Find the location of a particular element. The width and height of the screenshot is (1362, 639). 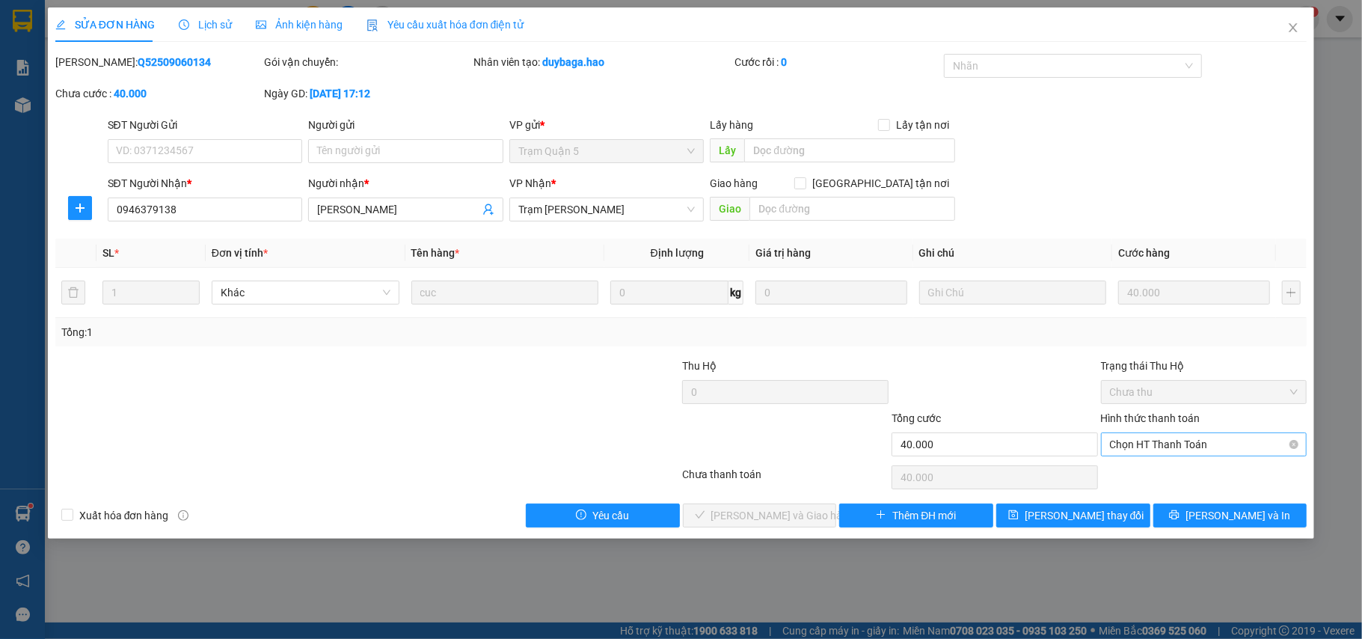

span: SỬA ĐƠN HÀNG is located at coordinates (105, 25).